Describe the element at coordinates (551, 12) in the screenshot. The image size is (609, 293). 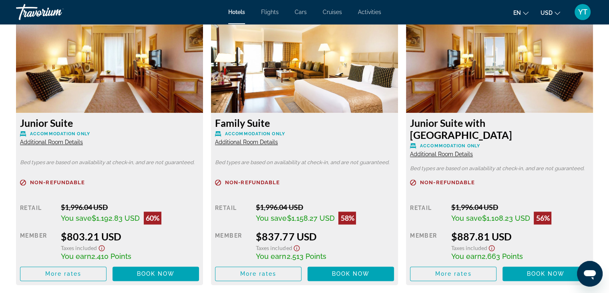
I see `button: Change currency` at that location.